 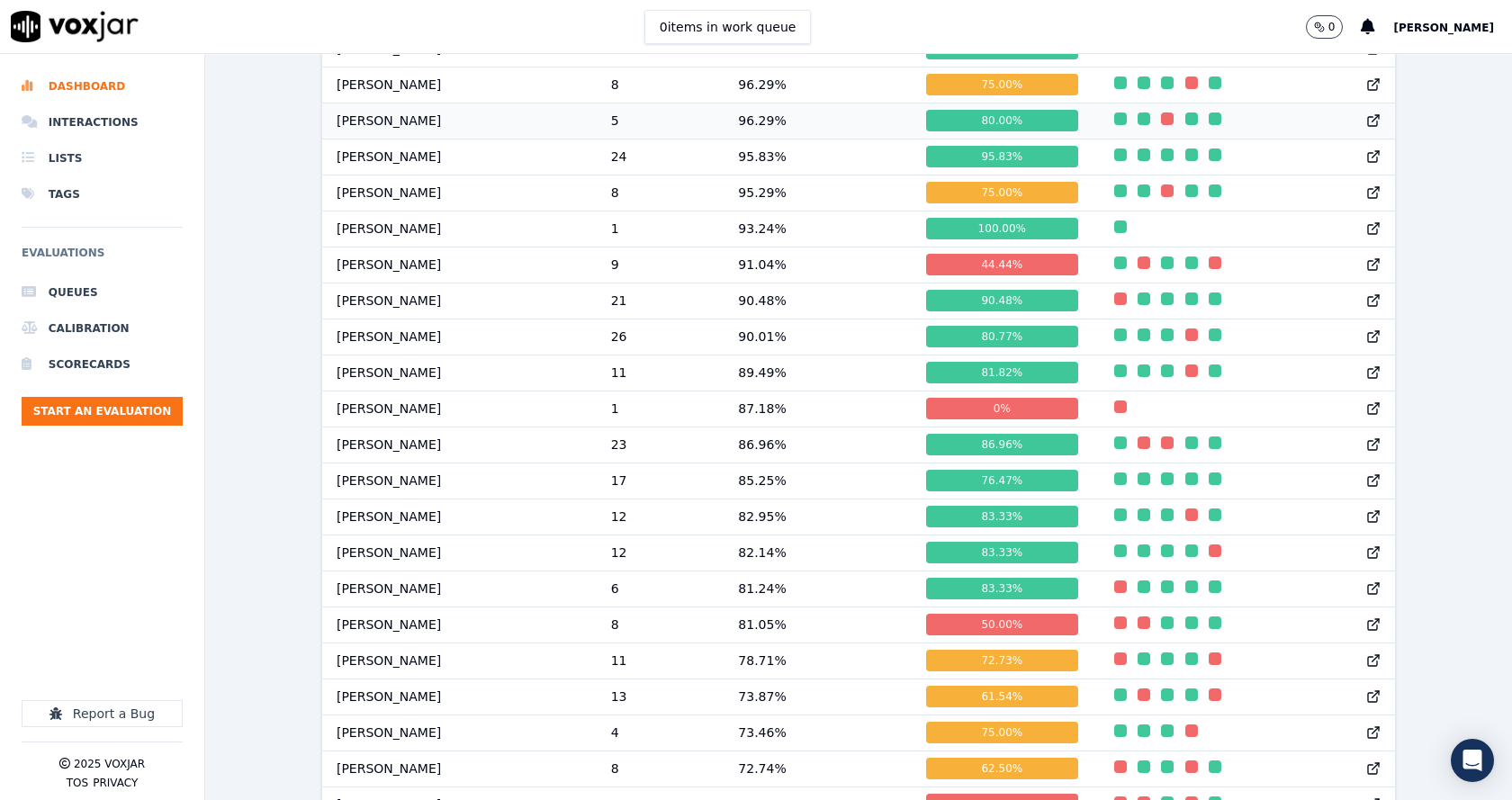 What do you see at coordinates (1001, 228) in the screenshot?
I see `div: 100.00 %` at bounding box center [1001, 228].